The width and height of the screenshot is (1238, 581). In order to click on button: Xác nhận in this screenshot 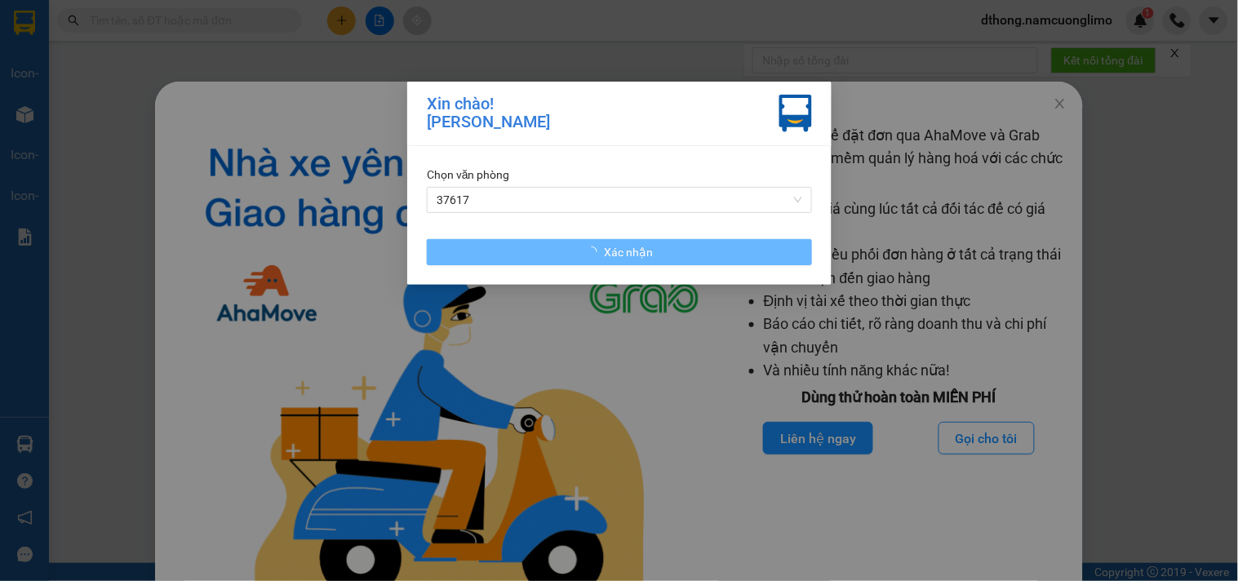, I will do `click(620, 252)`.